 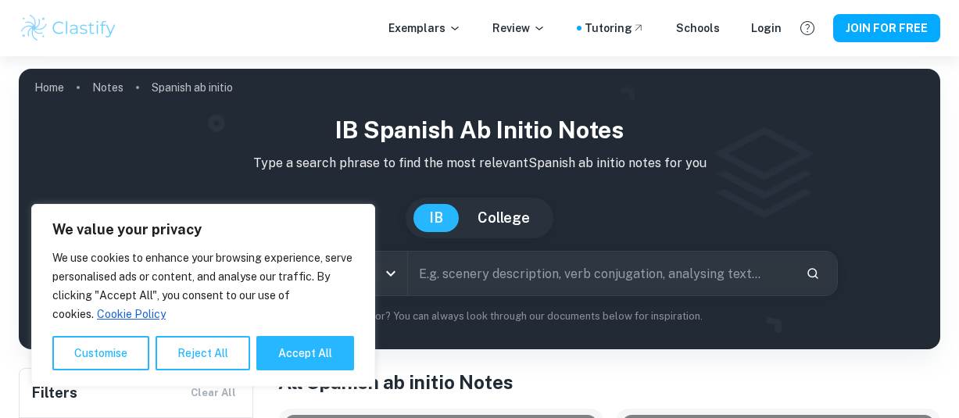 What do you see at coordinates (68, 28) in the screenshot?
I see `img: Clastify logo` at bounding box center [68, 28].